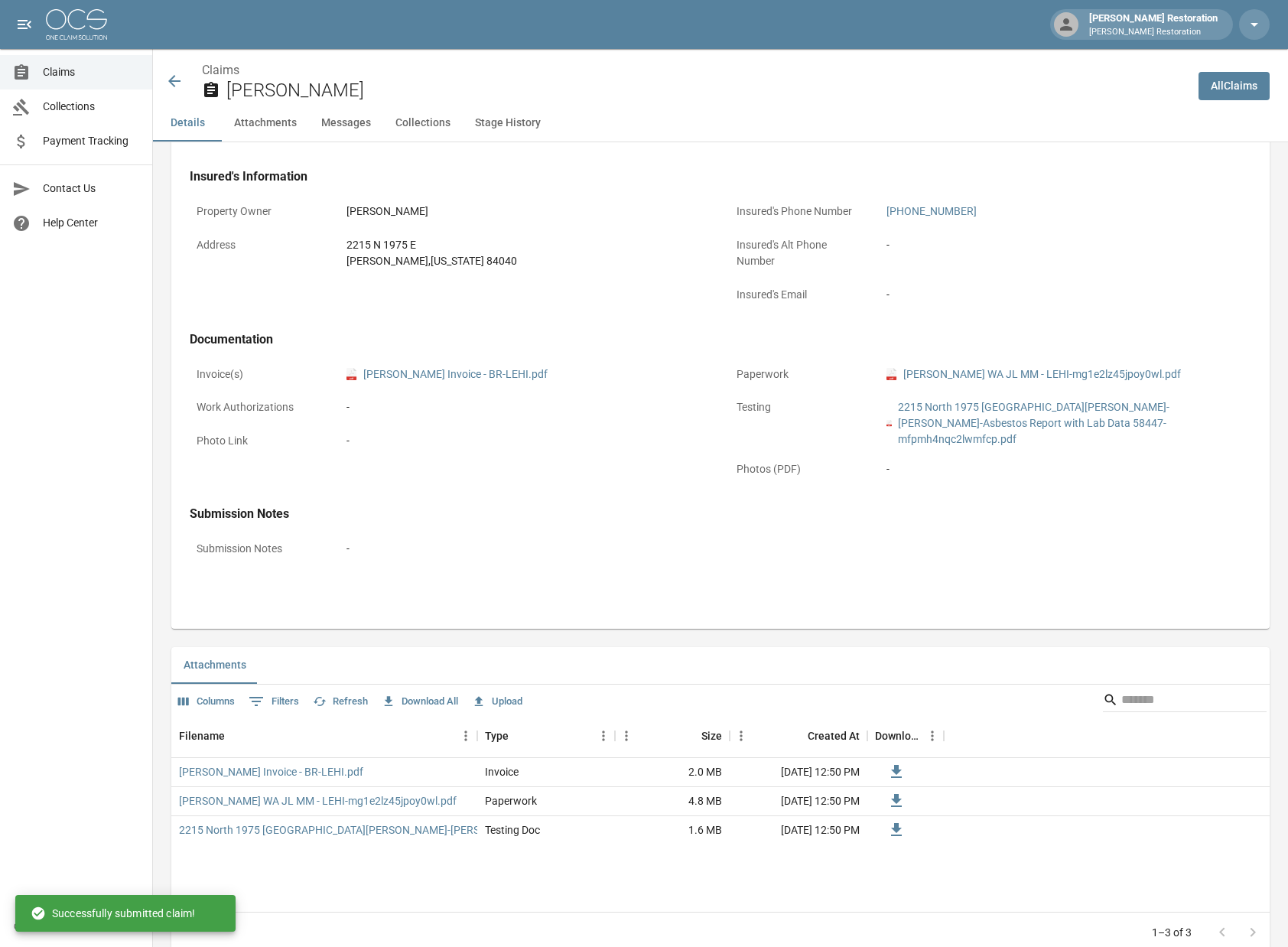 This screenshot has width=1288, height=947. Describe the element at coordinates (798, 211) in the screenshot. I see `p: Insured's Phone Number` at that location.